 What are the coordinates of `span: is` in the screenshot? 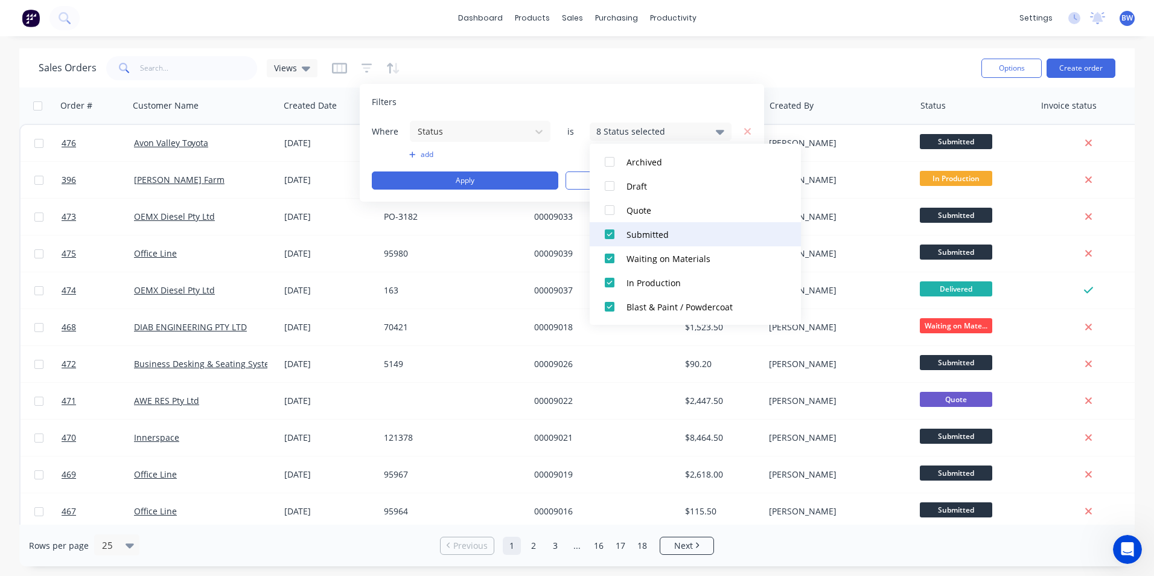 It's located at (570, 132).